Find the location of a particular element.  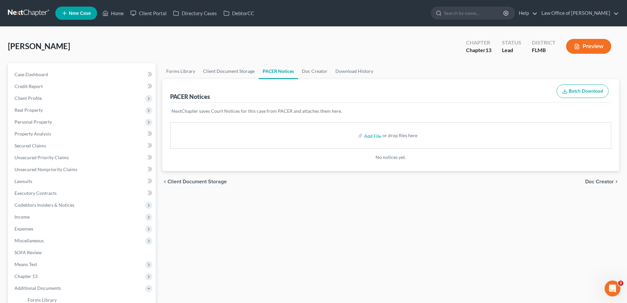

a: Download History is located at coordinates (354, 71).